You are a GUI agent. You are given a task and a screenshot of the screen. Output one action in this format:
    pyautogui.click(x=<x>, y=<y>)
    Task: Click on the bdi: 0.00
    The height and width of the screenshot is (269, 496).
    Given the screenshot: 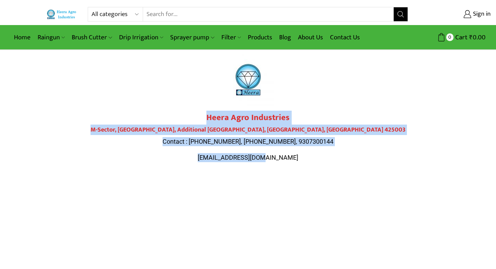 What is the action you would take?
    pyautogui.click(x=477, y=37)
    